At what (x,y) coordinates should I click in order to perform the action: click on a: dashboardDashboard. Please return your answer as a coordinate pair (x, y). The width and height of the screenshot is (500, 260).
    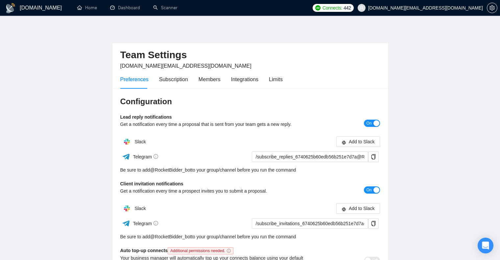
    Looking at the image, I should click on (125, 8).